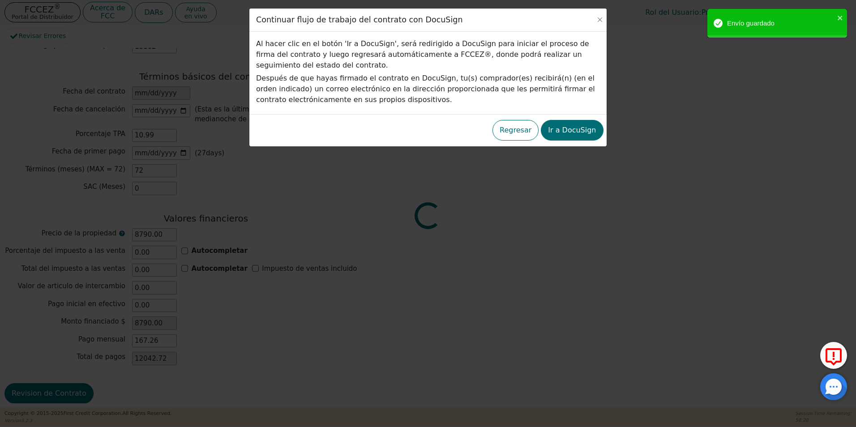 This screenshot has width=856, height=427. What do you see at coordinates (515, 130) in the screenshot?
I see `button: Regresar` at bounding box center [515, 130].